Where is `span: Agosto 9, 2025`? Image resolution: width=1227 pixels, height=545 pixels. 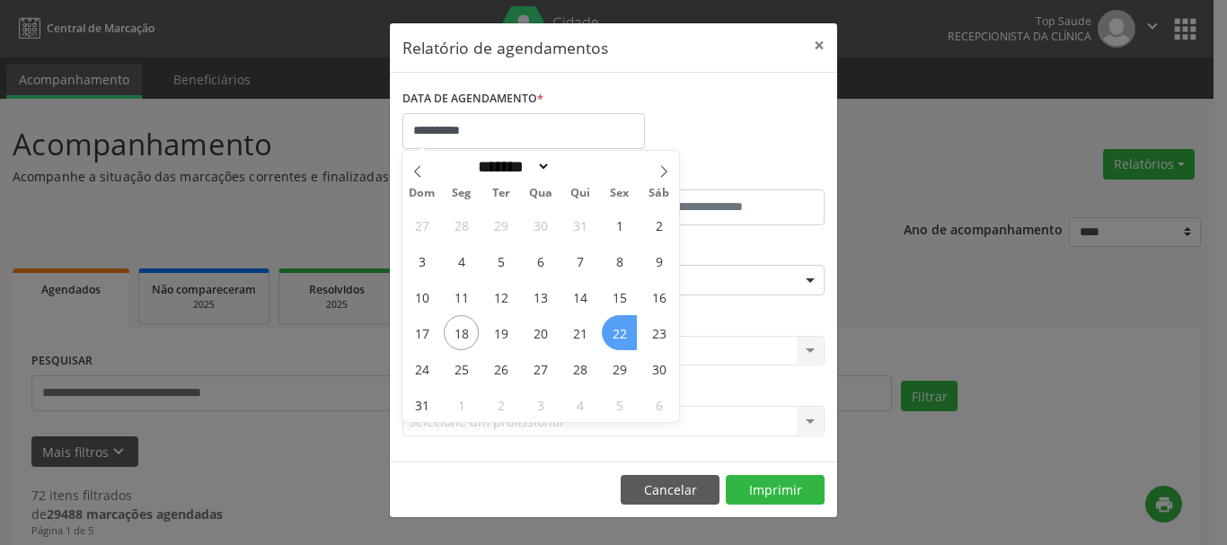
span: Agosto 9, 2025 is located at coordinates (659, 261).